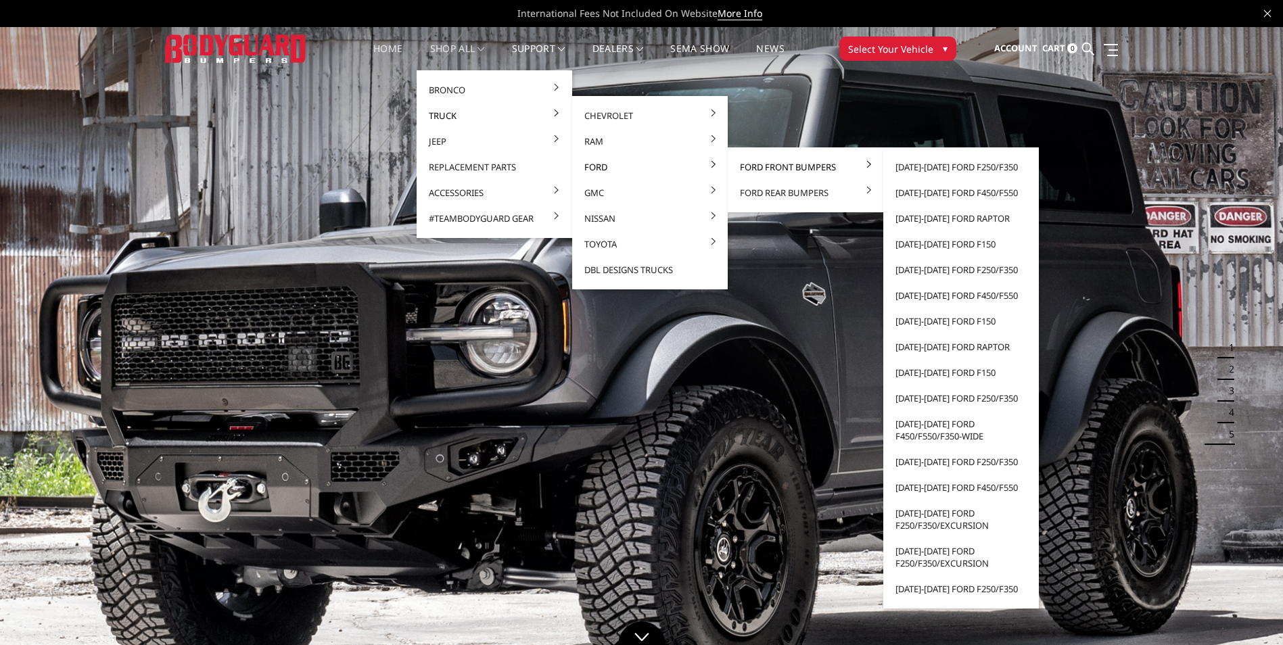 The height and width of the screenshot is (645, 1283). I want to click on a: More Info, so click(740, 14).